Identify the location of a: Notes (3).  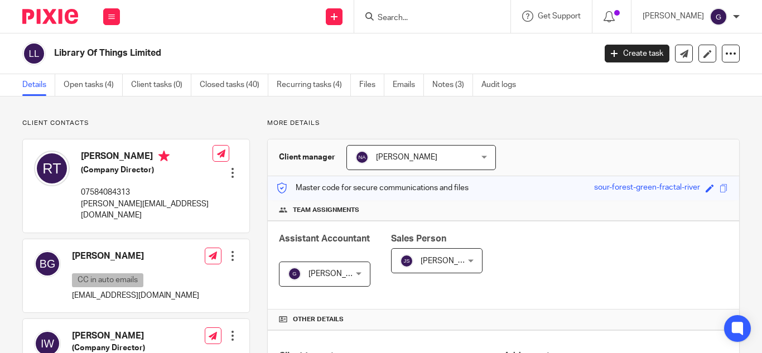
(453, 85).